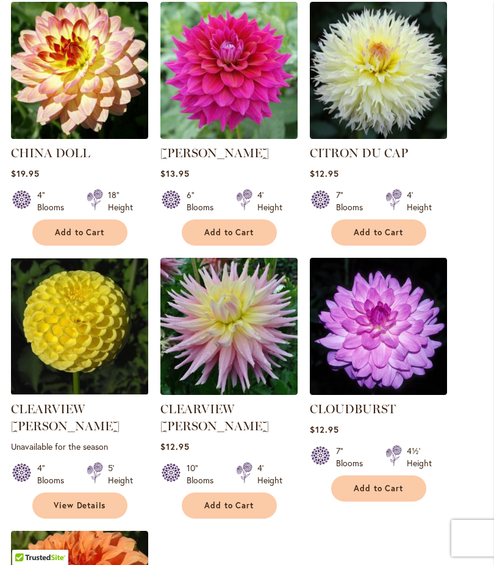  Describe the element at coordinates (204, 201) in the screenshot. I see `div: 6" Blooms` at that location.